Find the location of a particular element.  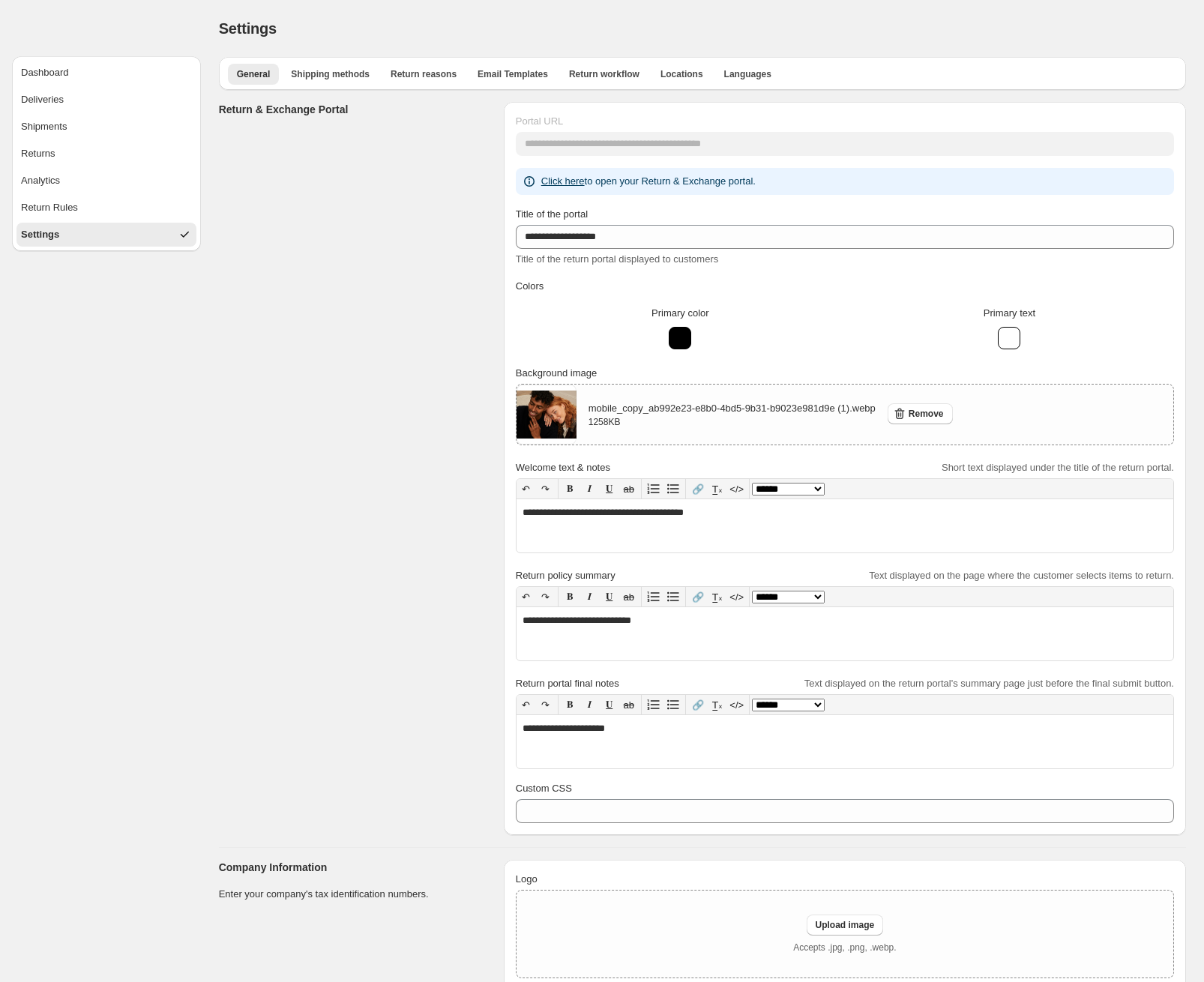

span: Remove is located at coordinates (926, 414).